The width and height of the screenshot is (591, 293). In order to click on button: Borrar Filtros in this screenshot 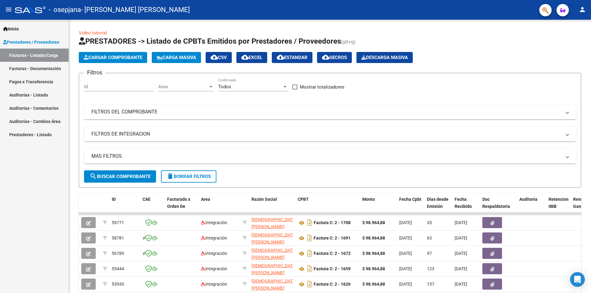, I will do `click(189, 177)`.